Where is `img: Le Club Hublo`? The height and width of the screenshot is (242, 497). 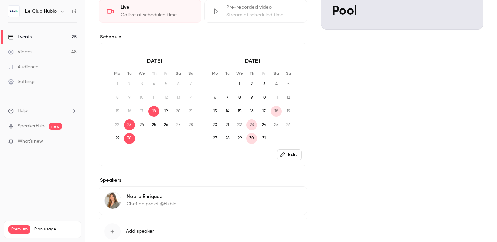
img: Le Club Hublo is located at coordinates (14, 11).